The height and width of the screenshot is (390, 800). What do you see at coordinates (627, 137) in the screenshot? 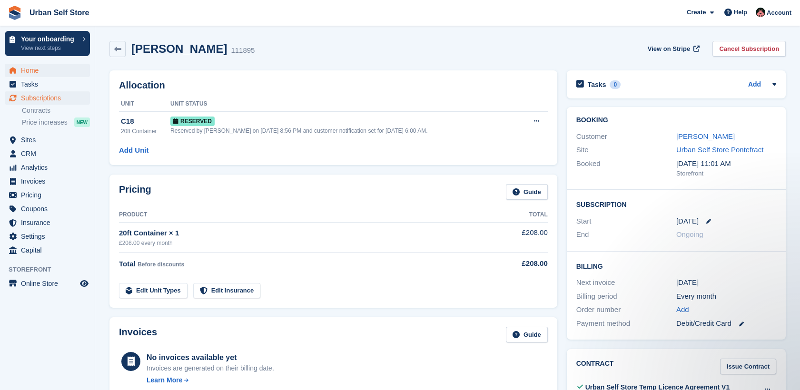
I see `div: Customer` at bounding box center [627, 137].